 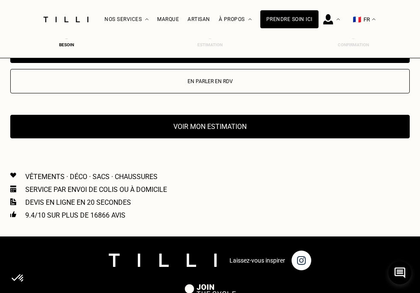 What do you see at coordinates (257, 260) in the screenshot?
I see `p: Laissez-vous inspirer` at bounding box center [257, 260].